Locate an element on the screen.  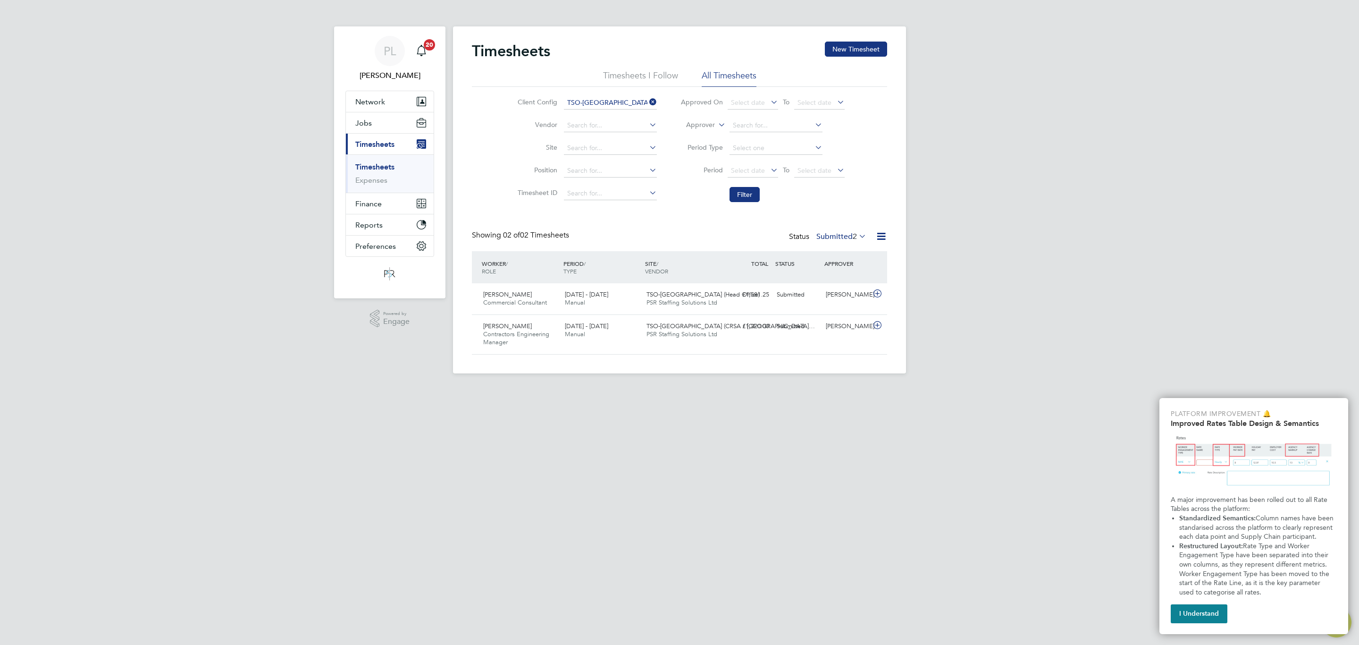
strong: Restructured Layout: is located at coordinates (1211, 545).